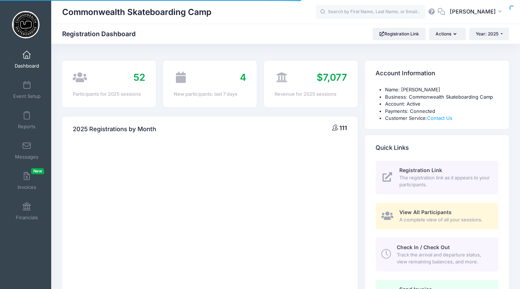 The height and width of the screenshot is (289, 520). I want to click on span: Messages, so click(27, 157).